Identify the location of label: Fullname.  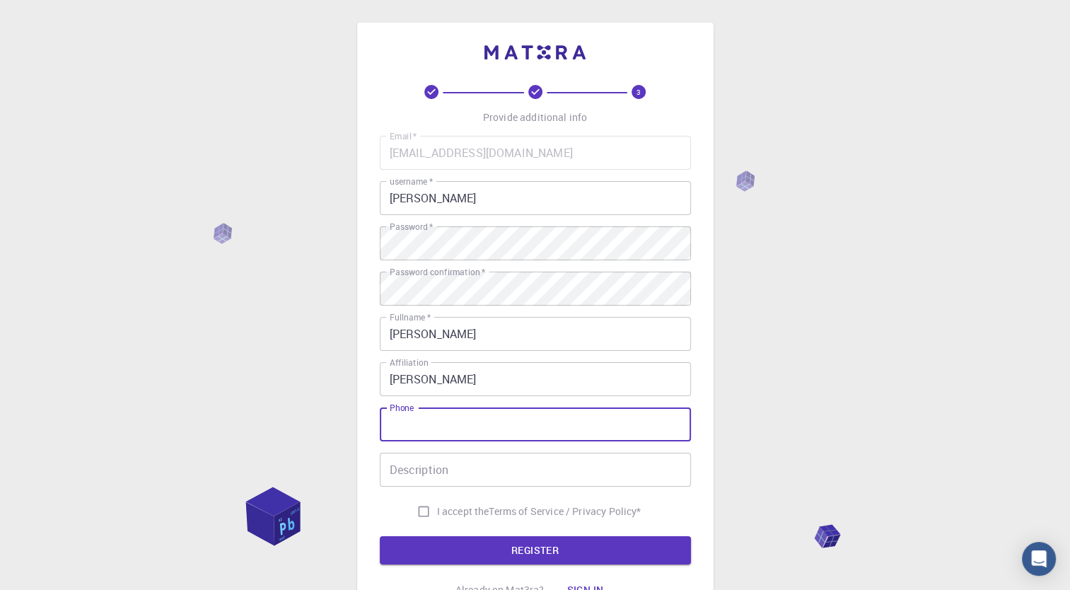
(410, 317).